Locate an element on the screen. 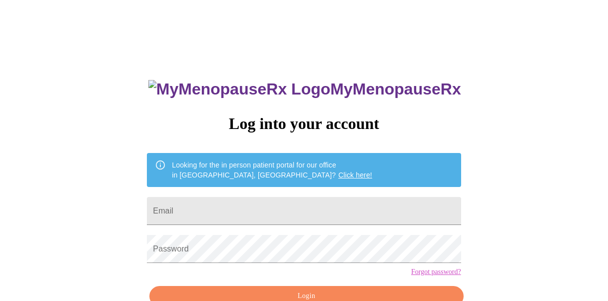 Image resolution: width=608 pixels, height=301 pixels. h3: MyMenopauseRx is located at coordinates (305, 89).